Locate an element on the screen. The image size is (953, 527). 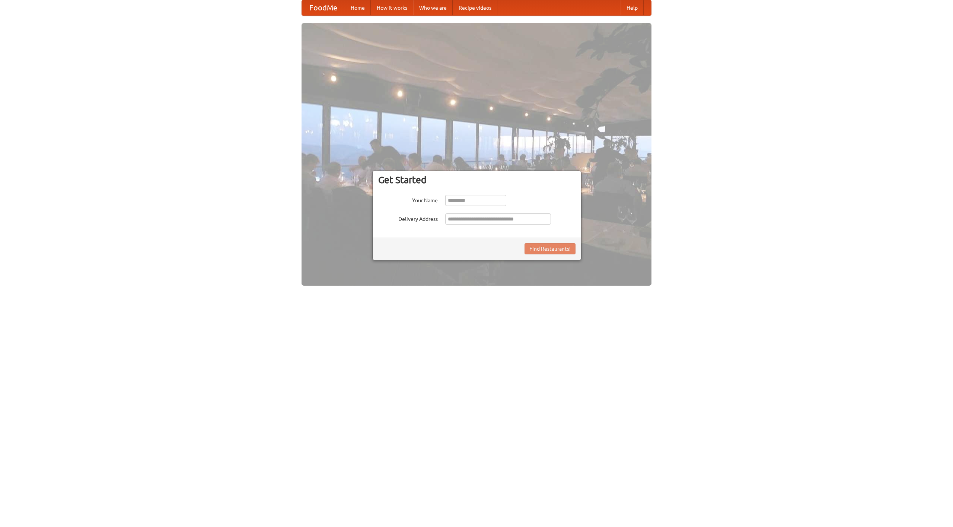
a: FoodMe is located at coordinates (323, 8).